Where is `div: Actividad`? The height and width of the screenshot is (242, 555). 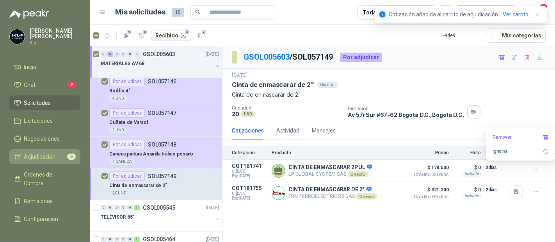 div: Actividad is located at coordinates (287, 131).